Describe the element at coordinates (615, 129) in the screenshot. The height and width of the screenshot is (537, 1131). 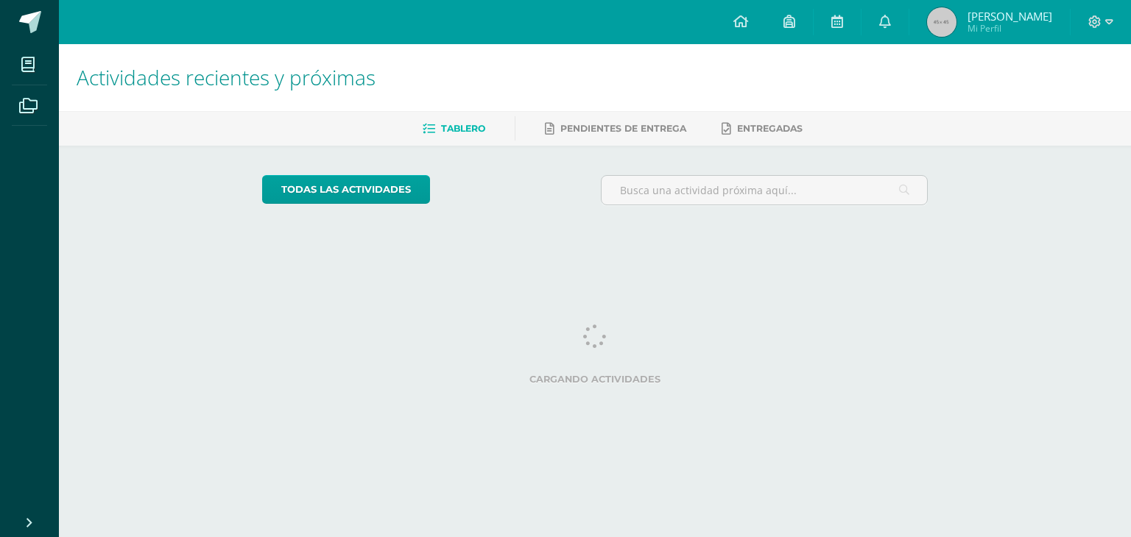
I see `a: Pendientes de entrega` at that location.